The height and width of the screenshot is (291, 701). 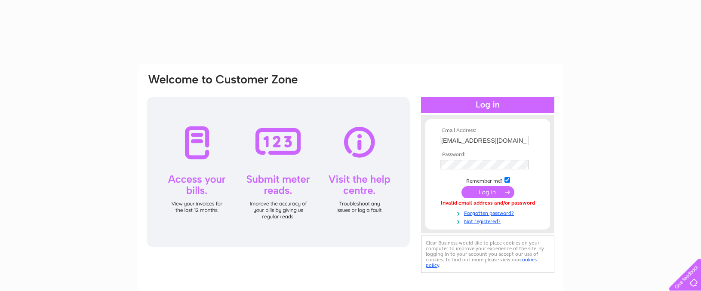 What do you see at coordinates (487, 203) in the screenshot?
I see `div: Invalid email address and/or password` at bounding box center [487, 203].